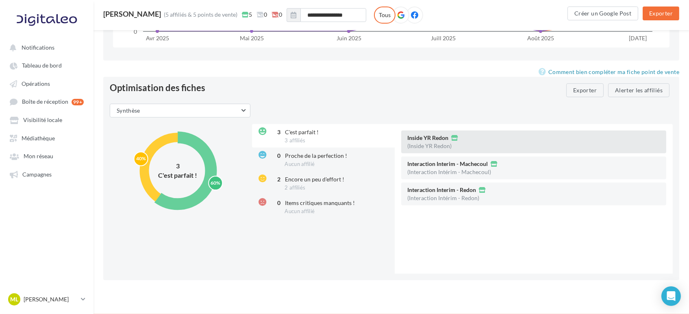 This screenshot has width=689, height=314. I want to click on div: (5 affiliés & 5 points de vente), so click(200, 15).